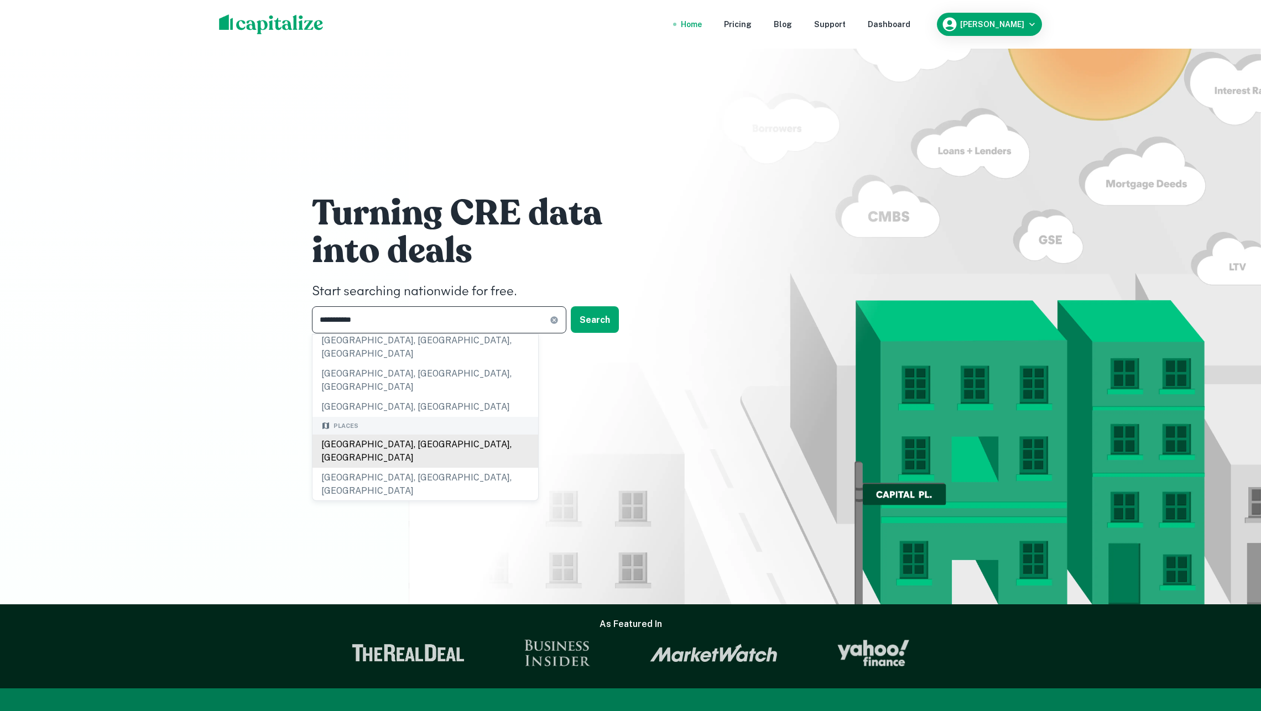 This screenshot has width=1261, height=711. I want to click on div: Dashboard, so click(889, 24).